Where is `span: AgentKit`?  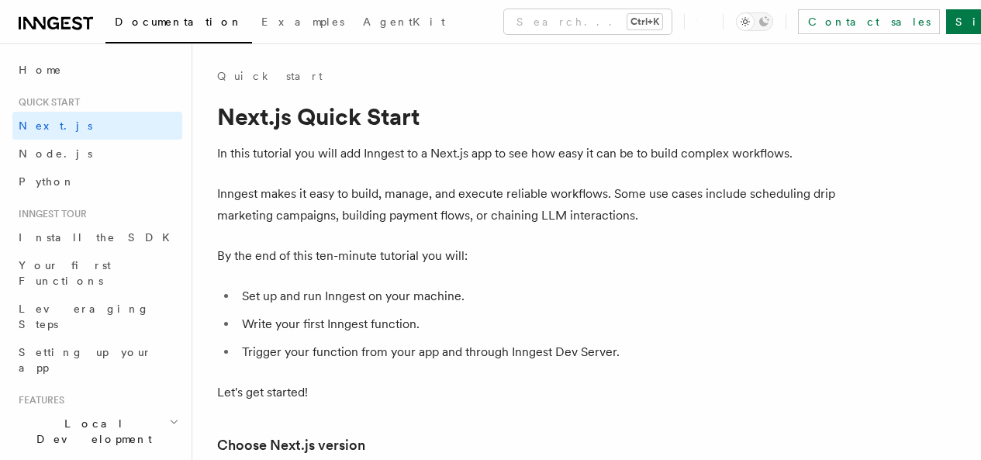 span: AgentKit is located at coordinates (404, 22).